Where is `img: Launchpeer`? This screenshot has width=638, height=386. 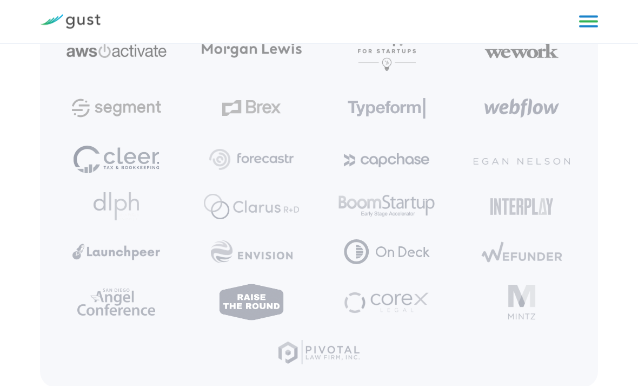
img: Launchpeer is located at coordinates (116, 252).